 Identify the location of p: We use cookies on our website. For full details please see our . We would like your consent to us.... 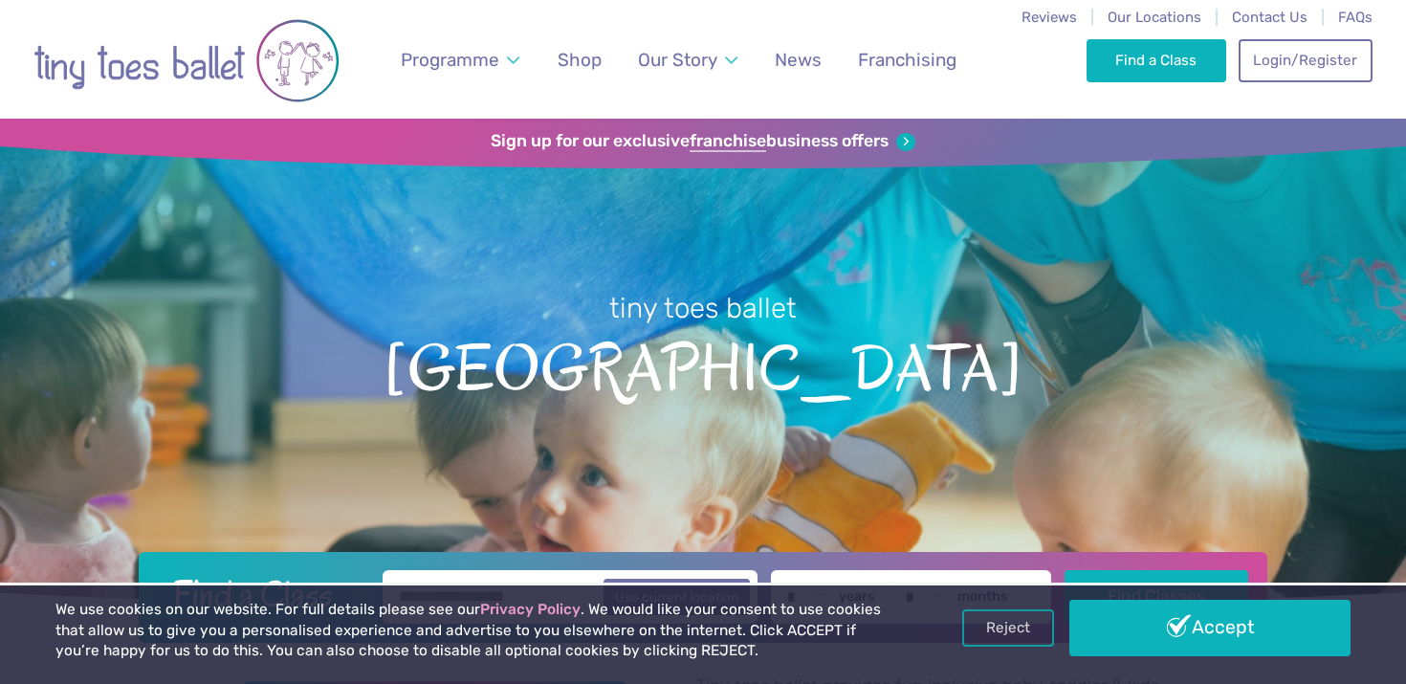
(476, 631).